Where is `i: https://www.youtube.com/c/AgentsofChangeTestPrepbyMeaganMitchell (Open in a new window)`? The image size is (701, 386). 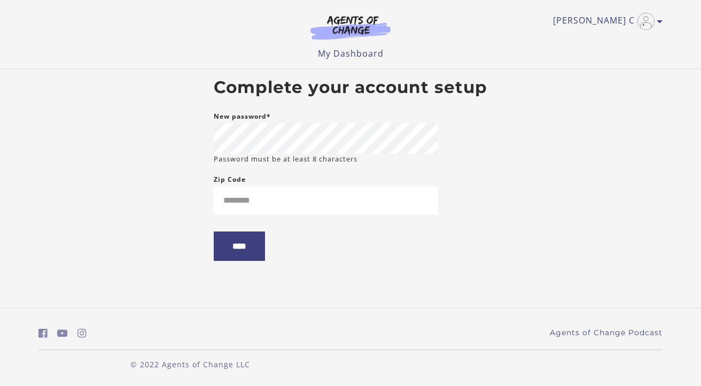
i: https://www.youtube.com/c/AgentsofChangeTestPrepbyMeaganMitchell (Open in a new window) is located at coordinates (62, 333).